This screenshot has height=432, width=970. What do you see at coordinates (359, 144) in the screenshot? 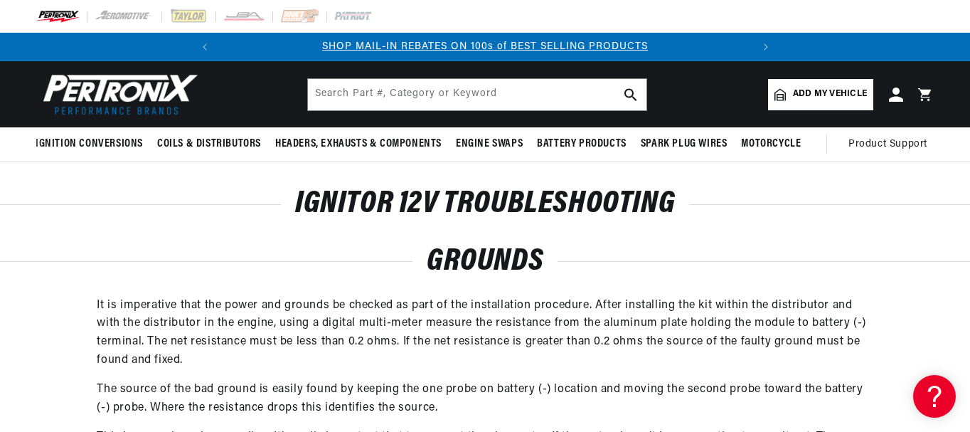
I see `span: Headers, Exhausts & Components` at bounding box center [359, 144].